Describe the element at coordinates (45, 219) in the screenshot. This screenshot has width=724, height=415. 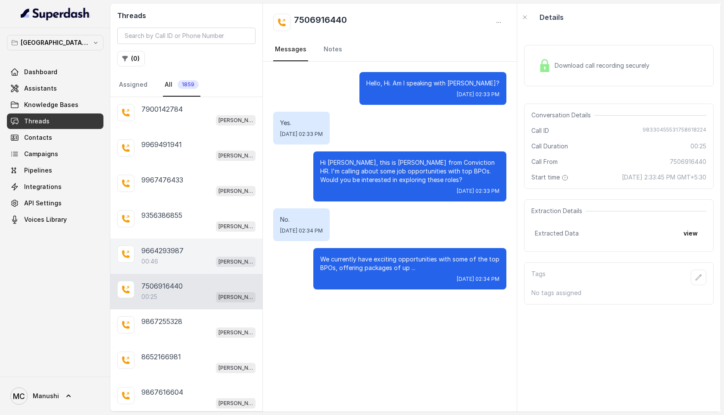
I see `span: Voices Library` at that location.